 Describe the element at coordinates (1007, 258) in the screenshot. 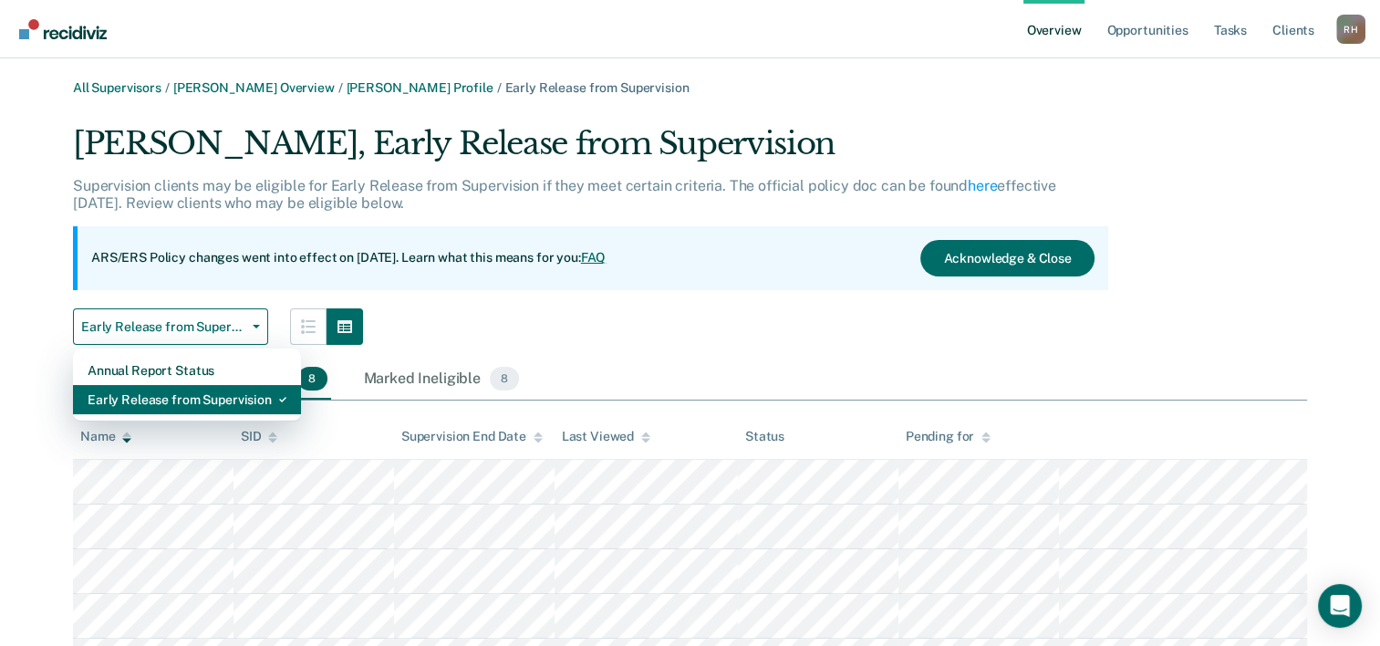

I see `button: Acknowledge & Close` at that location.